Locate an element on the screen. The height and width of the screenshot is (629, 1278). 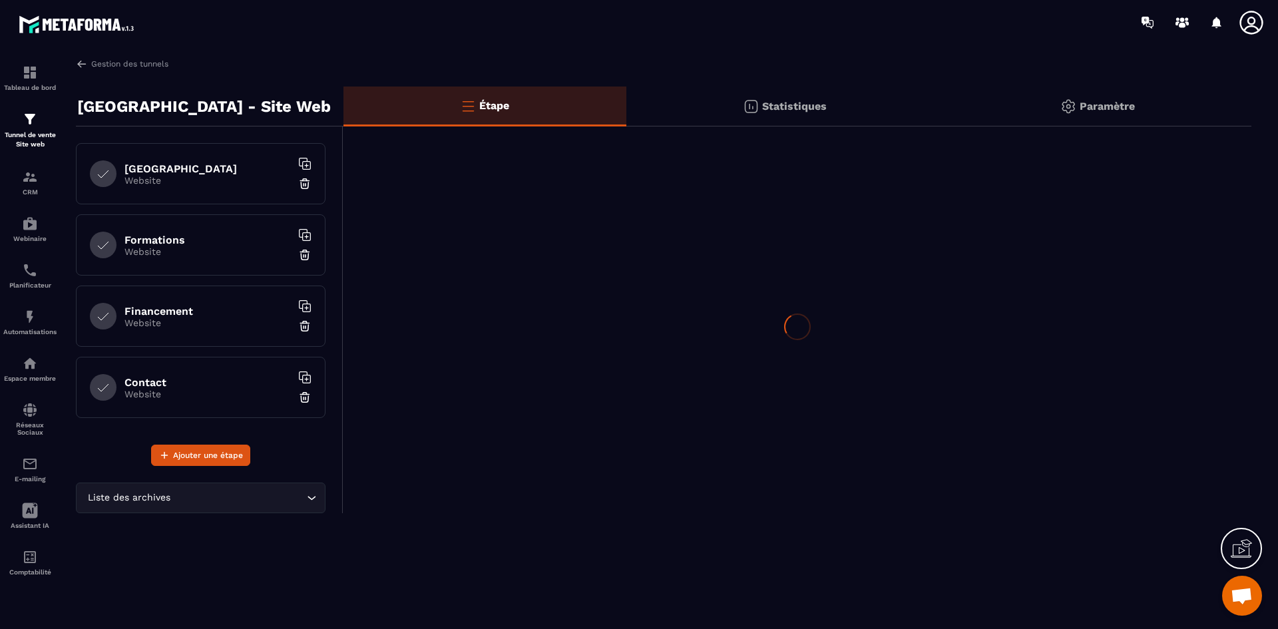
p: E-mailing is located at coordinates (30, 479).